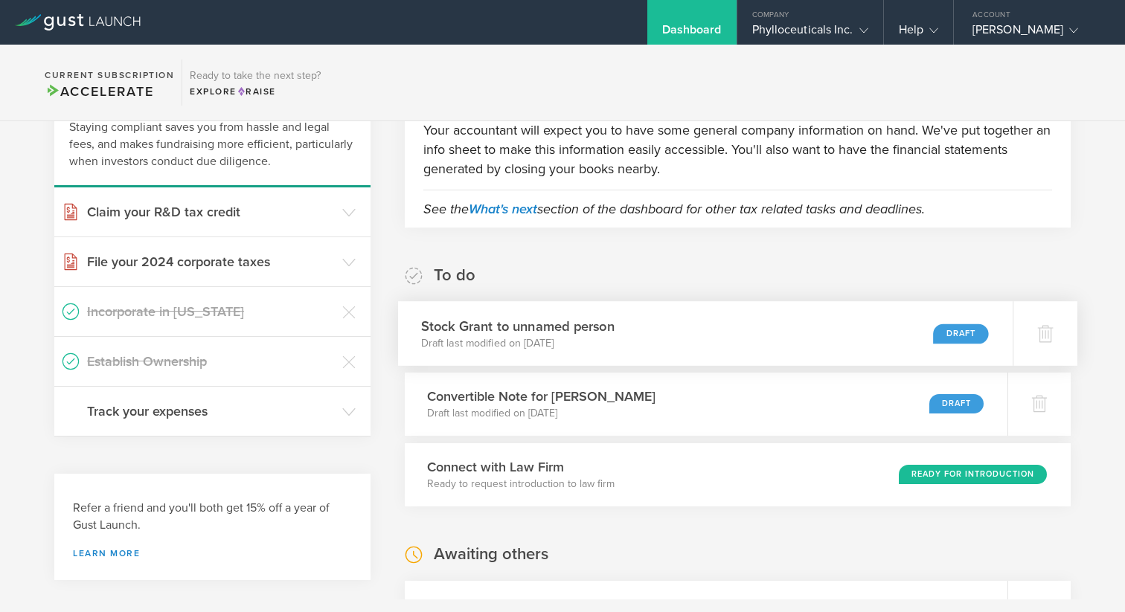 The width and height of the screenshot is (1125, 612). What do you see at coordinates (211, 262) in the screenshot?
I see `h3: File your 2024 corporate taxes` at bounding box center [211, 262].